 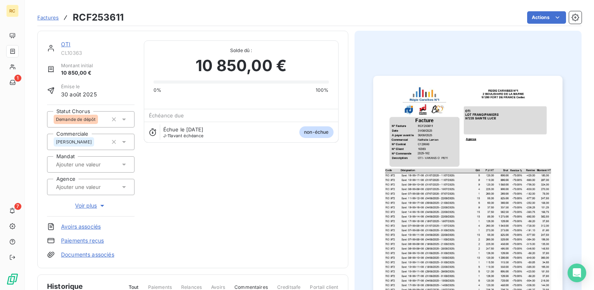 What do you see at coordinates (157, 90) in the screenshot?
I see `span: 0%` at bounding box center [157, 90].